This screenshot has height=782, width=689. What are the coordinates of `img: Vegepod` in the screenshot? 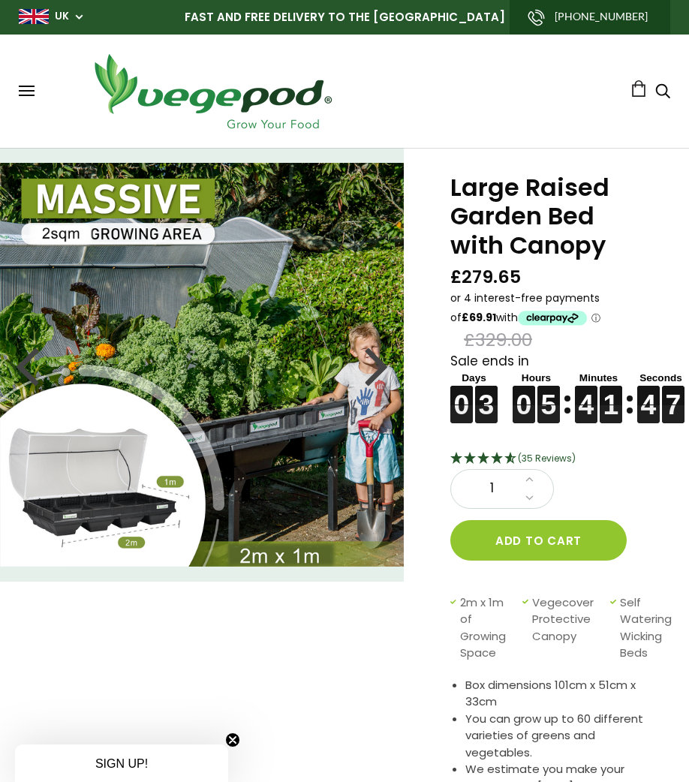 It's located at (212, 91).